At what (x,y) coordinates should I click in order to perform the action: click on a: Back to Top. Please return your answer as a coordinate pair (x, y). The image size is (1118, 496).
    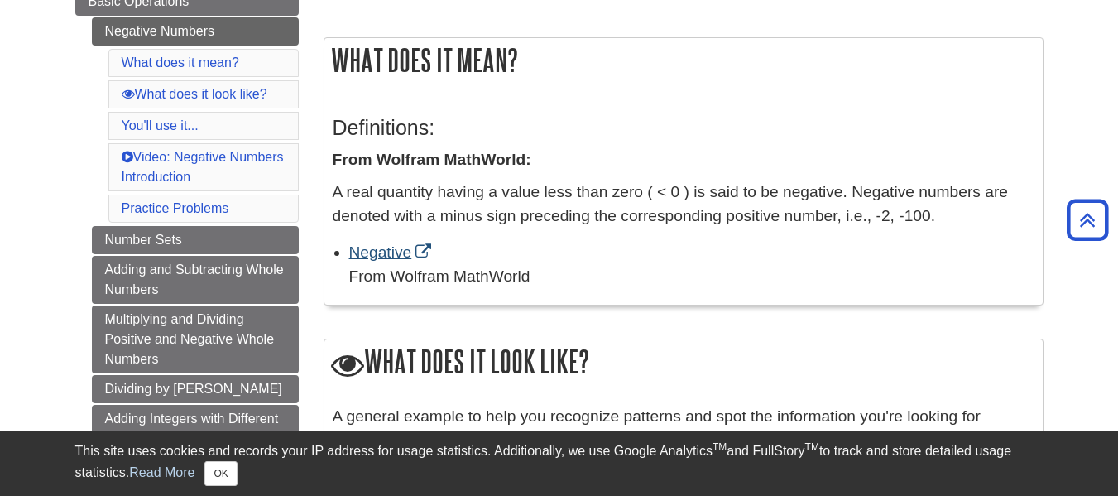
    Looking at the image, I should click on (1087, 219).